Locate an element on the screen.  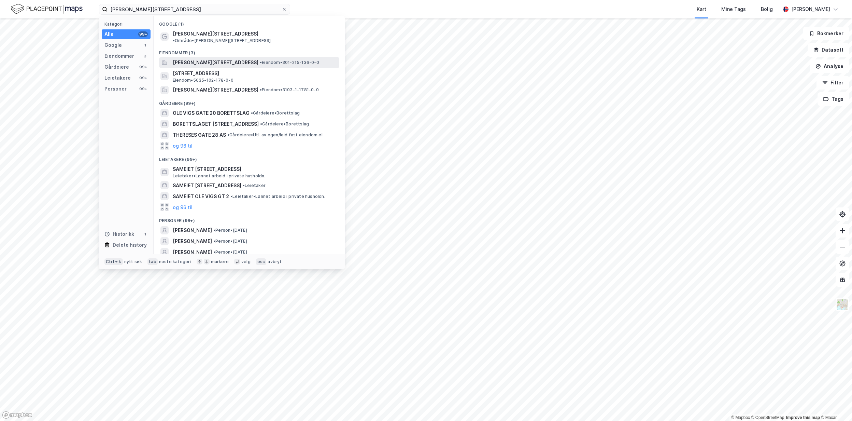
div: neste kategori is located at coordinates (175, 262).